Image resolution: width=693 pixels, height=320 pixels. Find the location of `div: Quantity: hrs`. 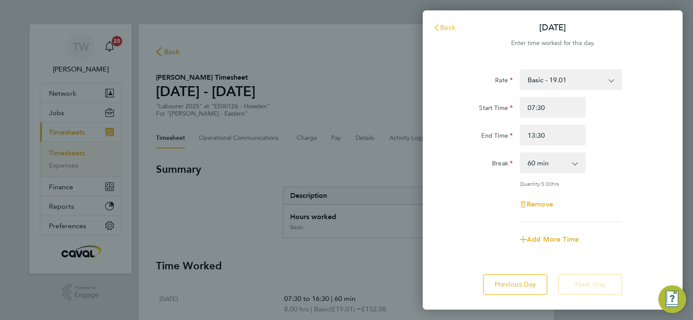

div: Quantity: hrs is located at coordinates (571, 184).